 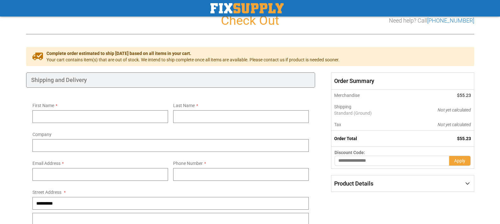 What do you see at coordinates (402, 81) in the screenshot?
I see `span: Order Summary` at bounding box center [402, 81].